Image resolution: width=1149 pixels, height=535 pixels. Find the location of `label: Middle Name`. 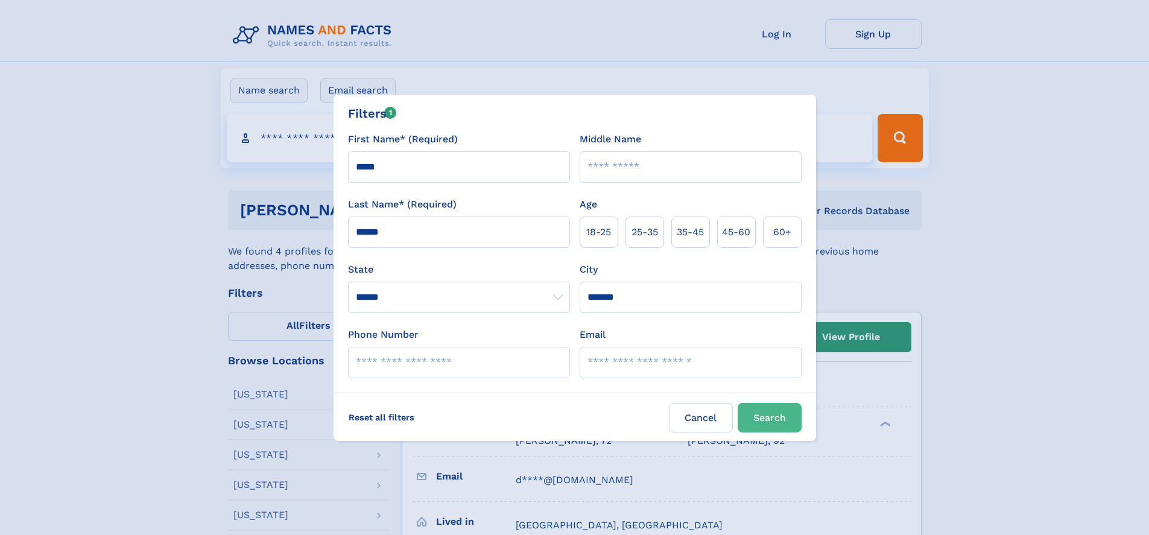

label: Middle Name is located at coordinates (610, 139).